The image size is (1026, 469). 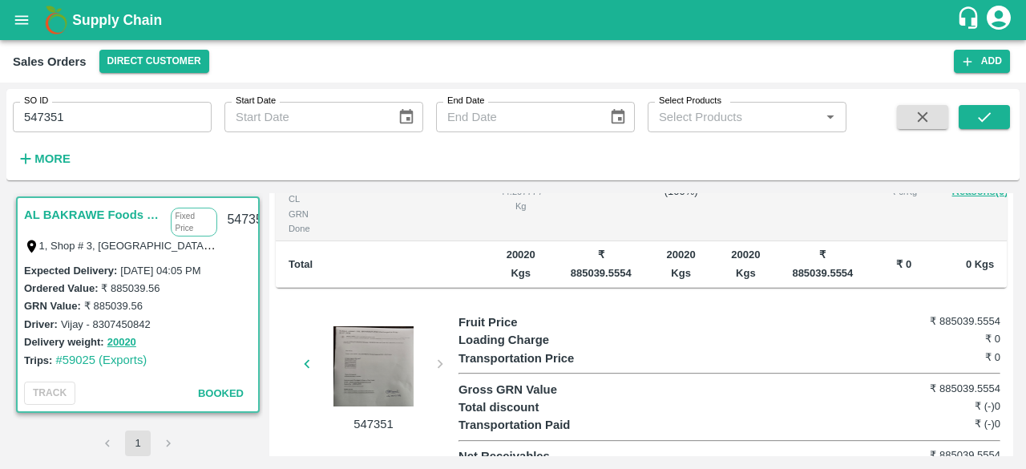 I want to click on button: 20020, so click(x=122, y=342).